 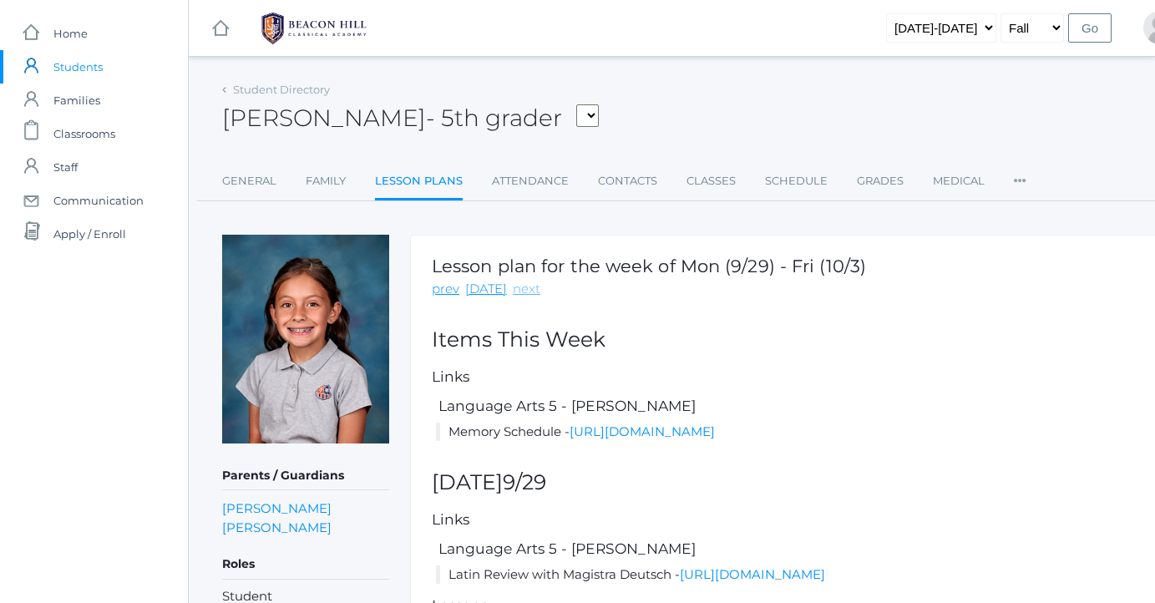 I want to click on h2: Items This Week, so click(x=783, y=340).